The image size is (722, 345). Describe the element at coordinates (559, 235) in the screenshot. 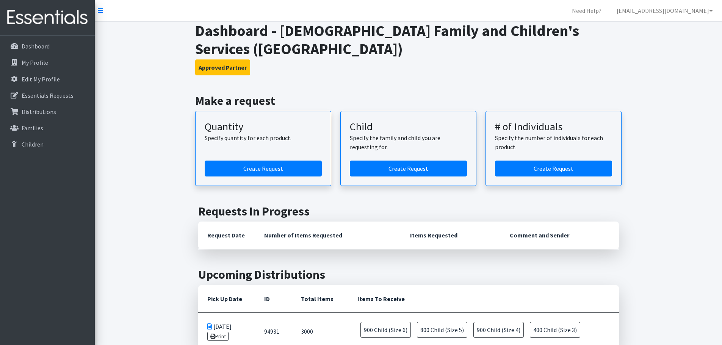

I see `th: Comment and Sender` at that location.